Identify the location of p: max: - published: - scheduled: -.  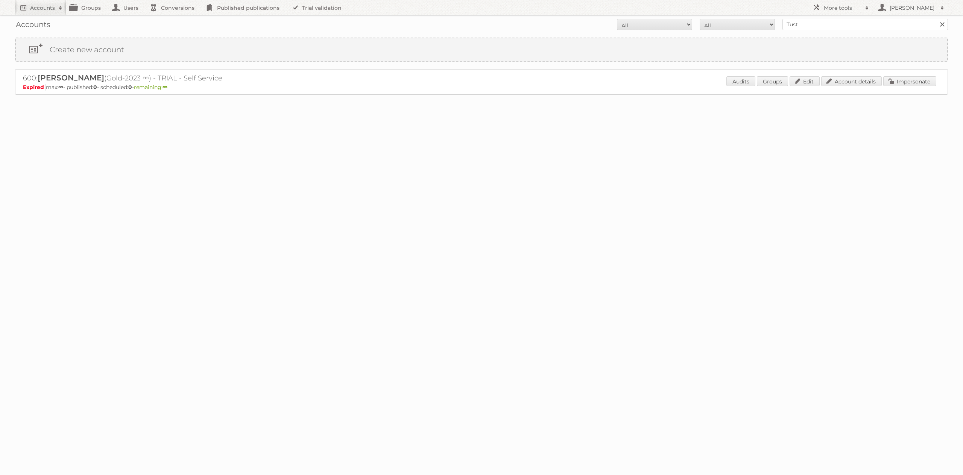
(482, 87).